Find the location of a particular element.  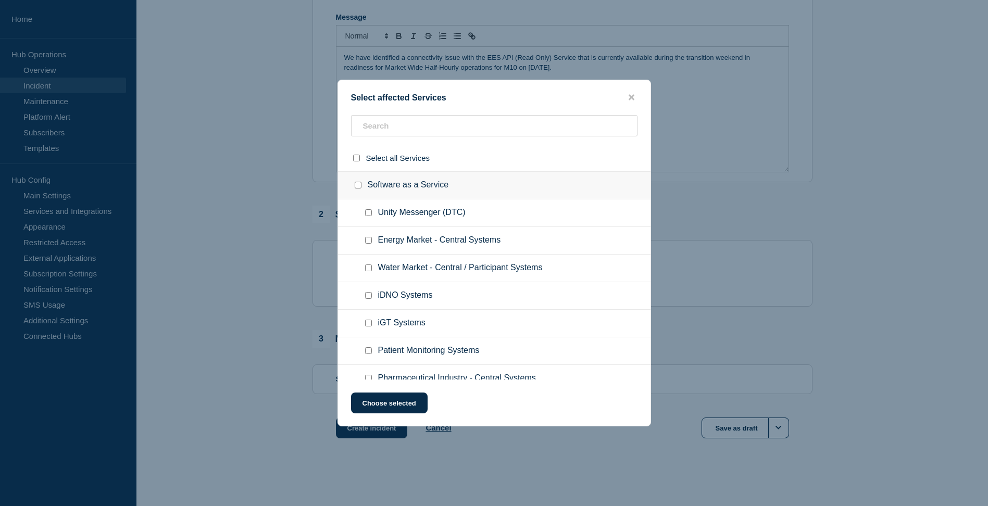

span: Unity Messenger (DTC) is located at coordinates (422, 213).